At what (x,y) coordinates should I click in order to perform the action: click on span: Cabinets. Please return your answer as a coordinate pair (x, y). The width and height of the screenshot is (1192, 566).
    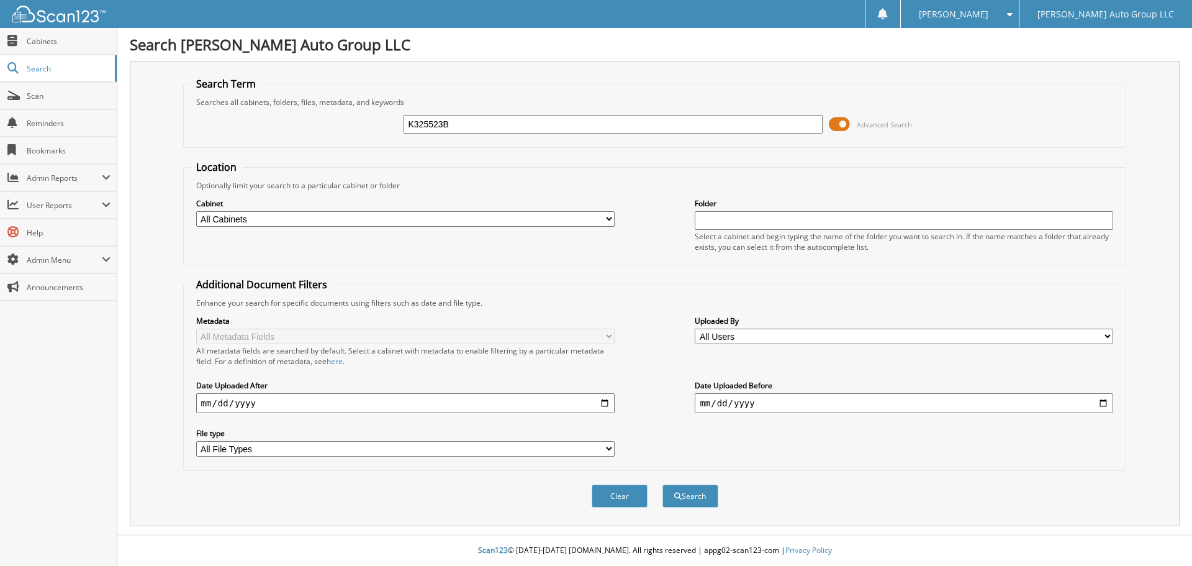
    Looking at the image, I should click on (68, 41).